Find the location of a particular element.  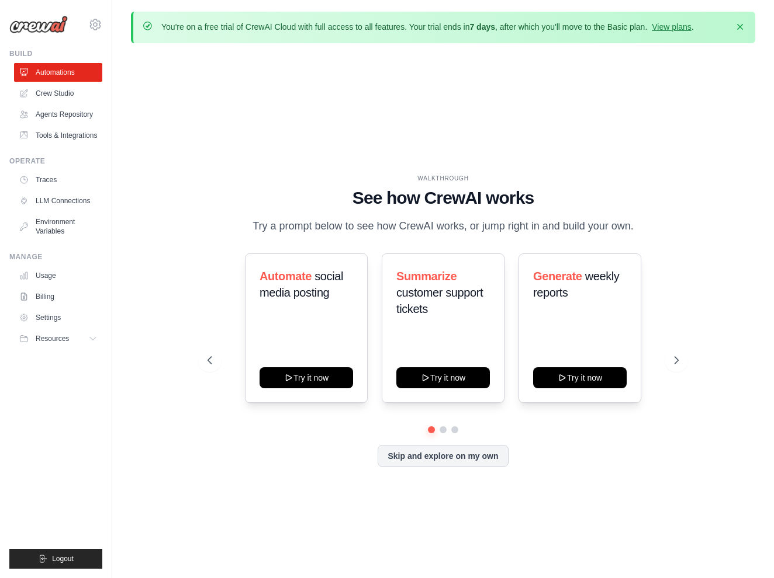

p: You're on a free trial of CrewAI Cloud with full access to all features. Your trial ends in , aft... is located at coordinates (427, 27).